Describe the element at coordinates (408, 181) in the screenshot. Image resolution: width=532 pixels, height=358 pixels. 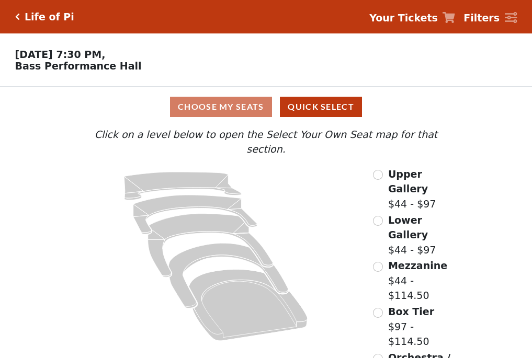
I see `span: Upper Gallery` at that location.